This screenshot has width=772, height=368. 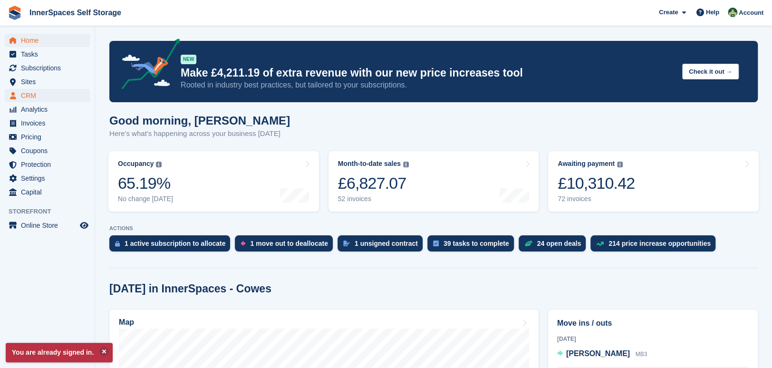 What do you see at coordinates (49, 109) in the screenshot?
I see `span: Analytics` at bounding box center [49, 109].